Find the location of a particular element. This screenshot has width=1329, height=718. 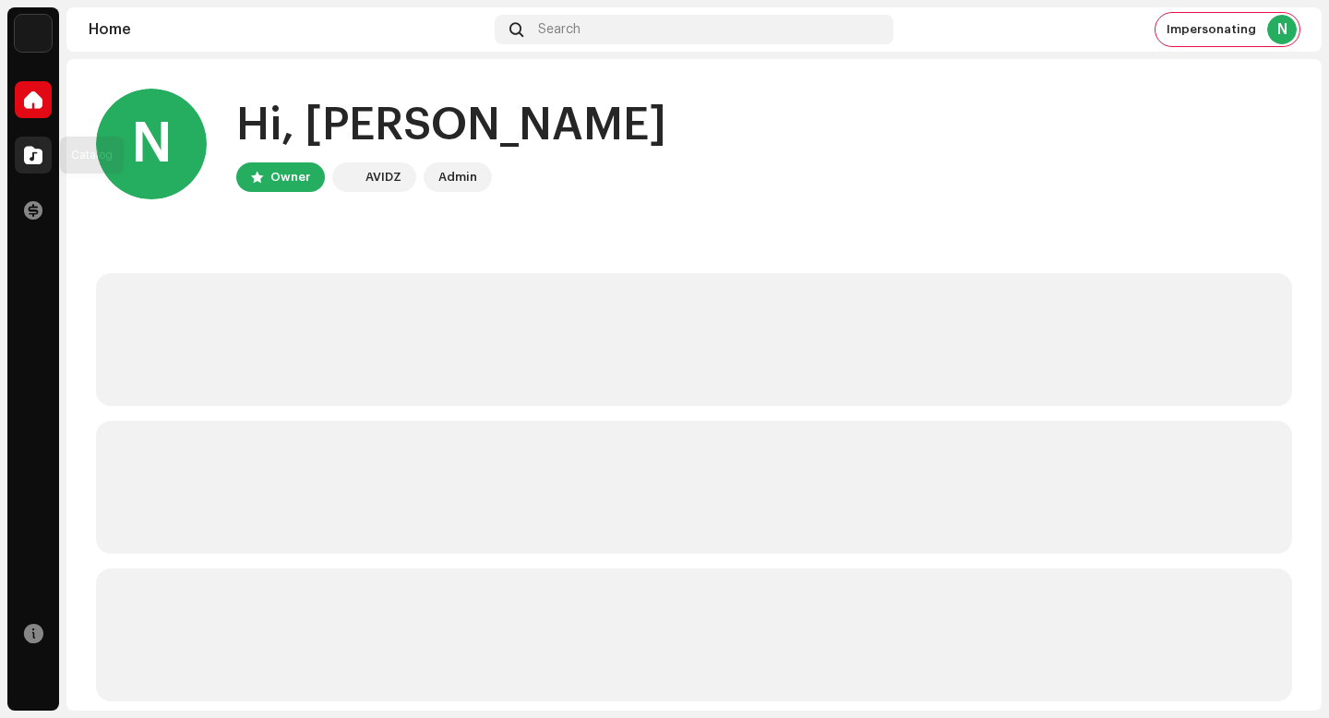

div: Owner is located at coordinates (290, 177).